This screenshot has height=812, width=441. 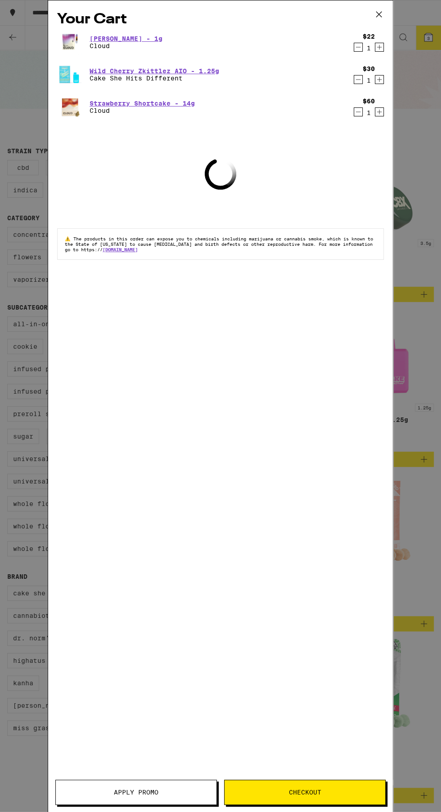 What do you see at coordinates (368, 69) in the screenshot?
I see `div: $30` at bounding box center [368, 69].